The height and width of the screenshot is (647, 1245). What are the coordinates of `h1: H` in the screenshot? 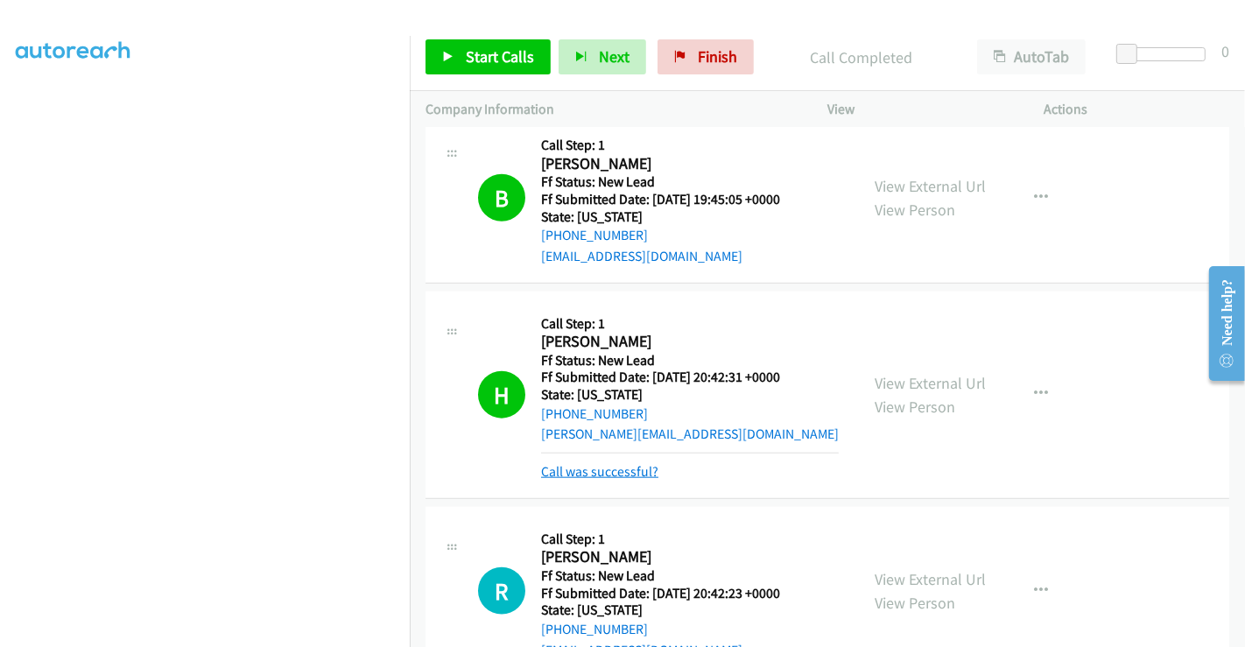 It's located at (502, 395).